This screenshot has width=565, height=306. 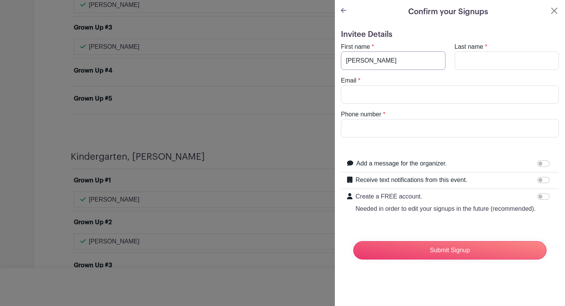 What do you see at coordinates (469, 47) in the screenshot?
I see `label: Last name` at bounding box center [469, 47].